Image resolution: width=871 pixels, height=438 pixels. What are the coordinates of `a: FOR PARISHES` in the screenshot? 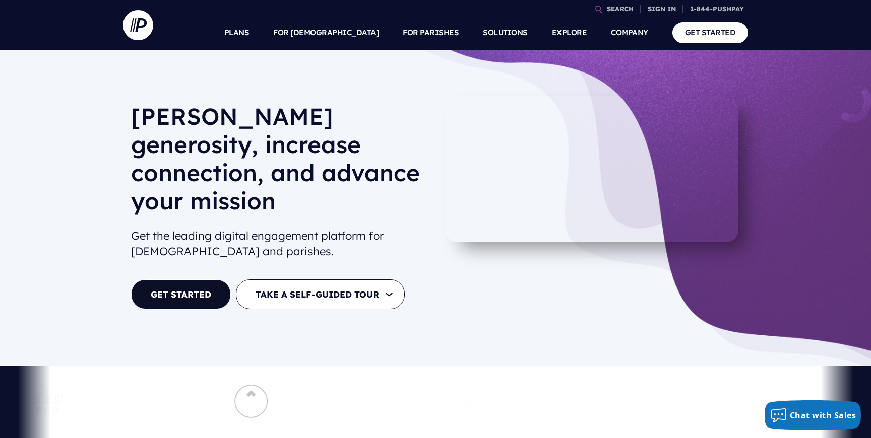 It's located at (430, 33).